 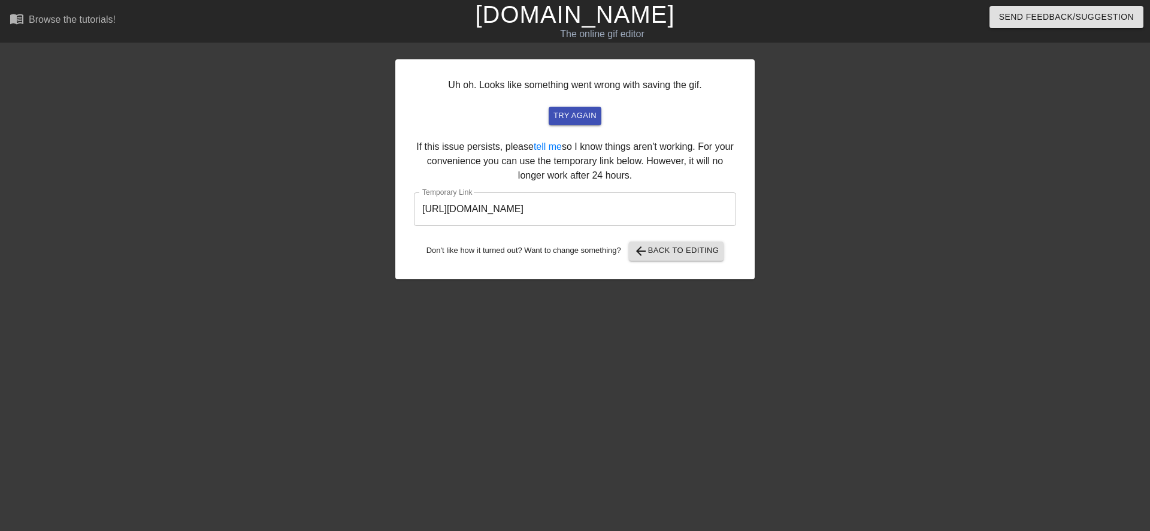 I want to click on span: menu_book, so click(x=17, y=19).